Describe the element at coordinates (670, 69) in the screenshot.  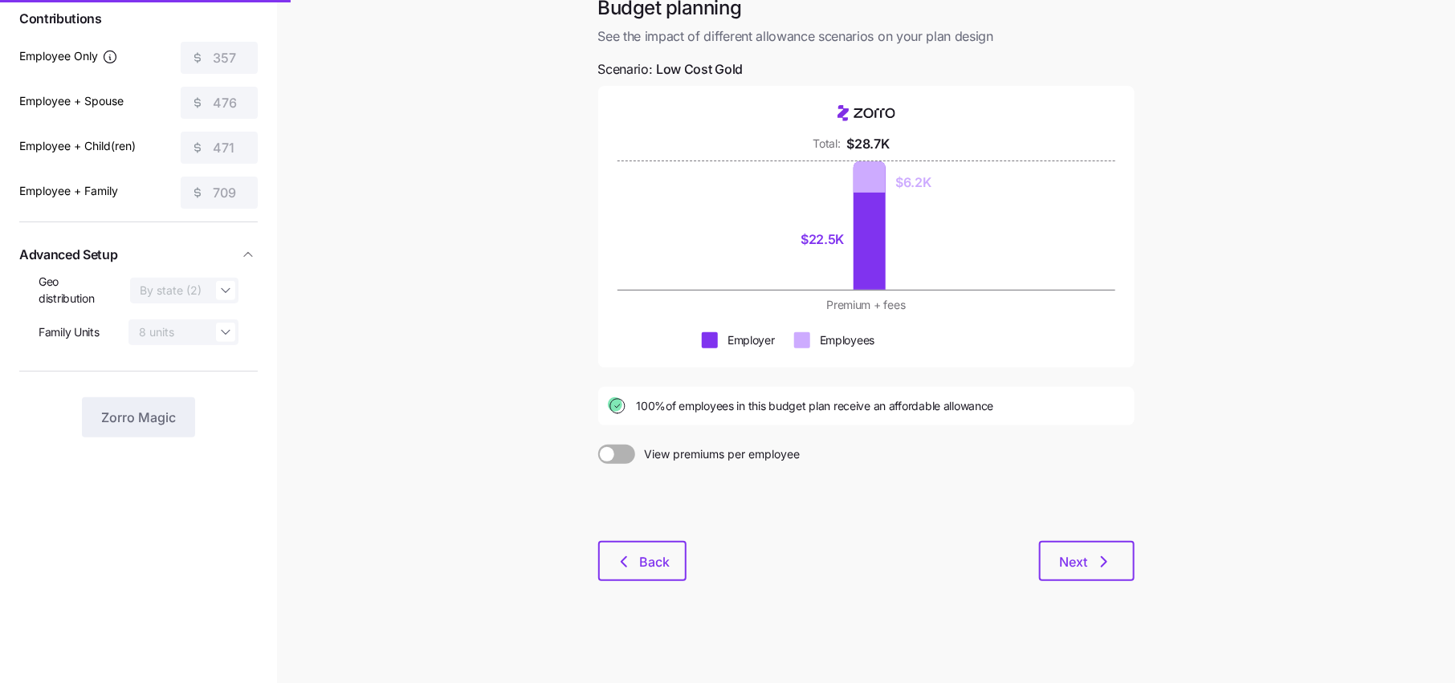
I see `span: Scenario:` at that location.